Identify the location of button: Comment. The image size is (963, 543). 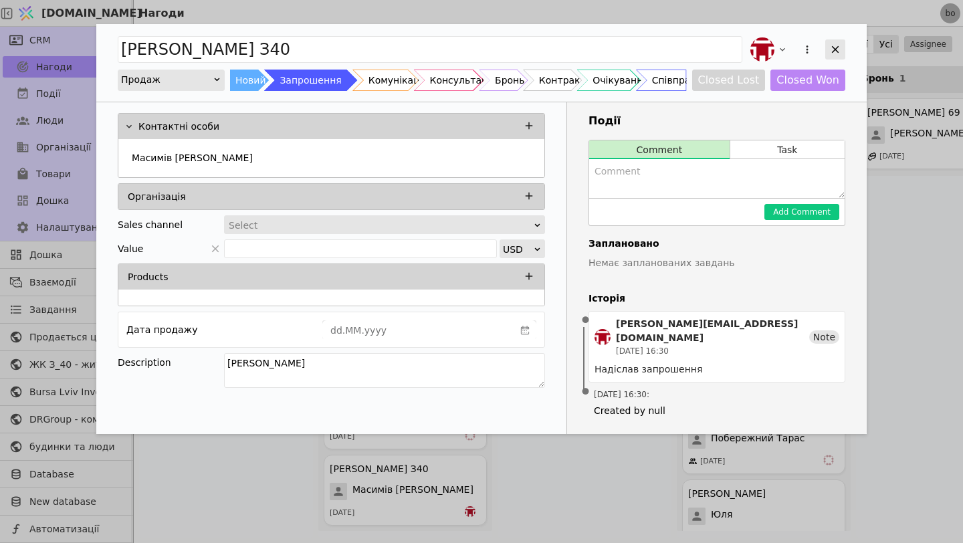
(659, 150).